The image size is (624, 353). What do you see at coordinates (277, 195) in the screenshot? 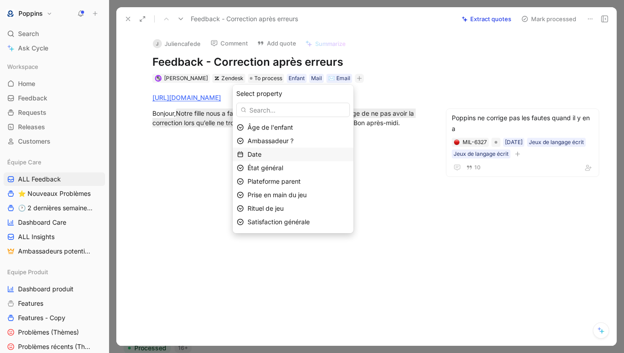
I see `span: Prise en main du jeu` at bounding box center [277, 195].